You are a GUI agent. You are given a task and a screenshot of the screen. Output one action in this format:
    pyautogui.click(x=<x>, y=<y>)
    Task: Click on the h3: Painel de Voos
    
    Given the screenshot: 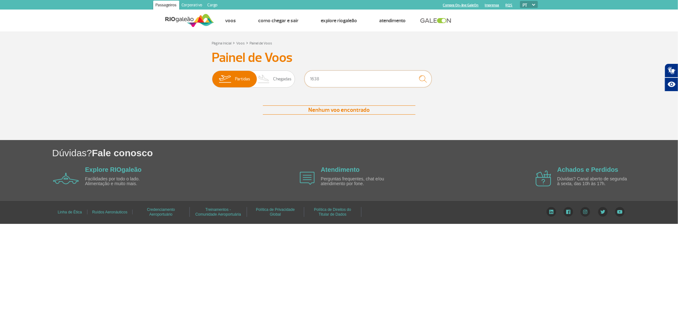 What is the action you would take?
    pyautogui.click(x=339, y=58)
    